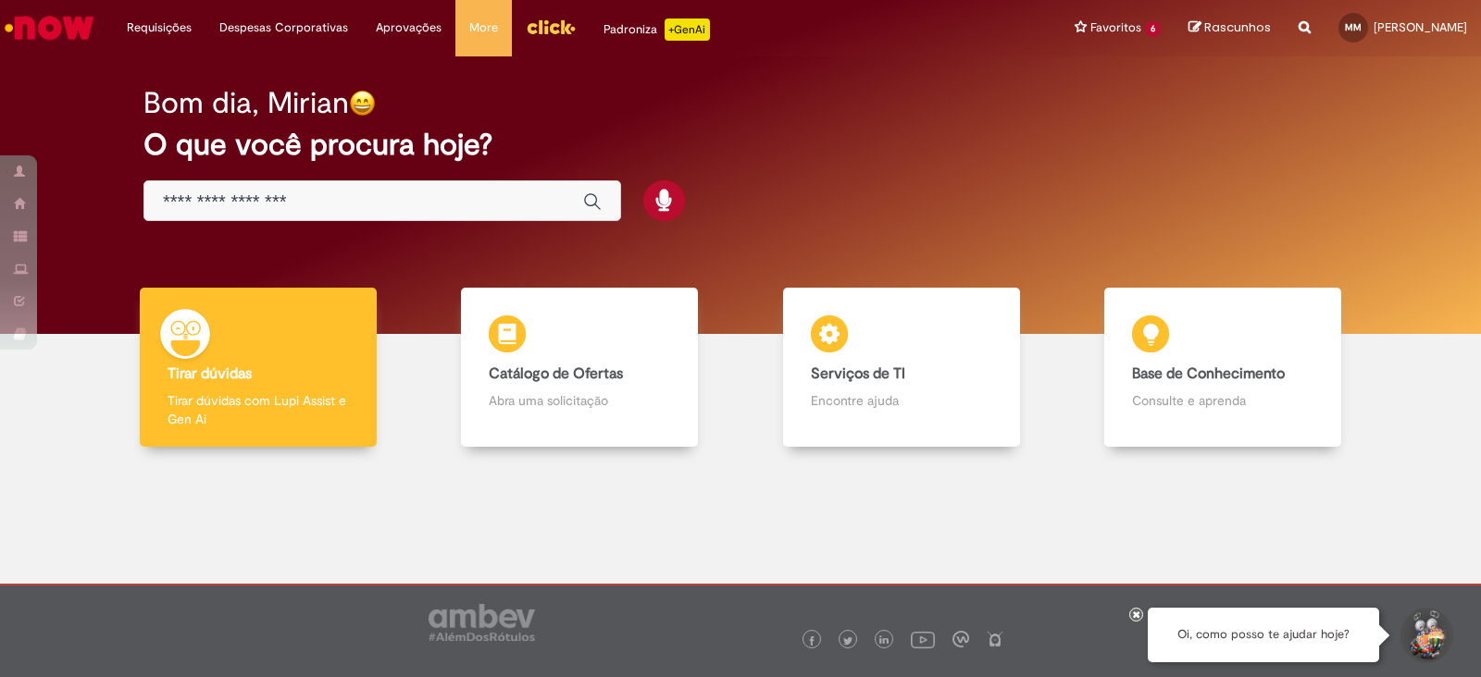 The height and width of the screenshot is (677, 1481). What do you see at coordinates (858, 374) in the screenshot?
I see `b: Serviços de TI` at bounding box center [858, 374].